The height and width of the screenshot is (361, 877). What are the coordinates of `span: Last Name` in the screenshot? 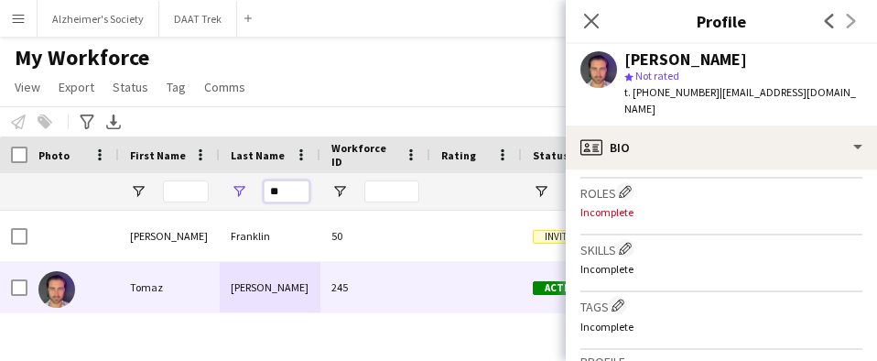 It's located at (257, 155).